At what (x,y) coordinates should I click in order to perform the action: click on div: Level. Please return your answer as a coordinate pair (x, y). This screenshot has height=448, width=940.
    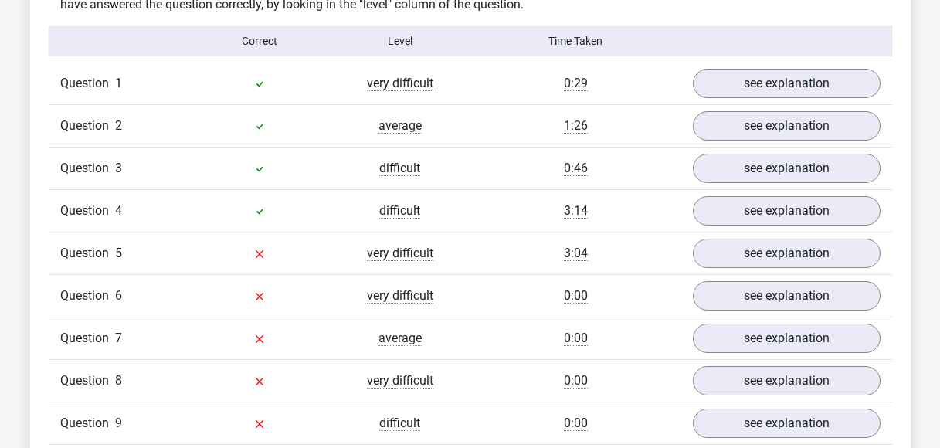
    Looking at the image, I should click on (400, 41).